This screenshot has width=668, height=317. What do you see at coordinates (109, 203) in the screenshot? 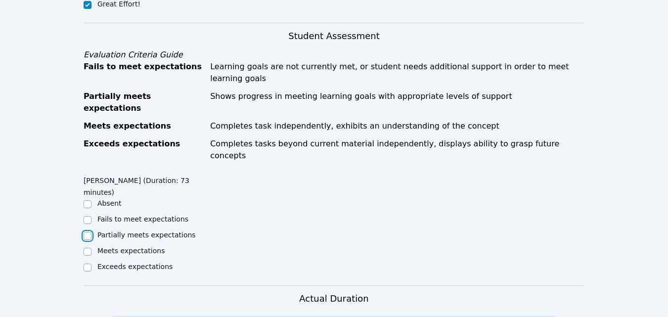
I see `label: Absent` at bounding box center [109, 203].